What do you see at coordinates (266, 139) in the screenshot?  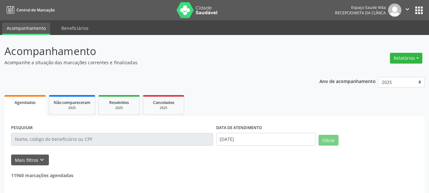 I see `input: Selecione um intervalo` at bounding box center [266, 139].